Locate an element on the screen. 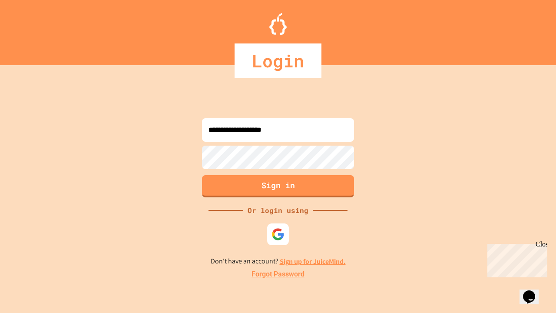  a: Sign up for JuiceMind. is located at coordinates (313, 261).